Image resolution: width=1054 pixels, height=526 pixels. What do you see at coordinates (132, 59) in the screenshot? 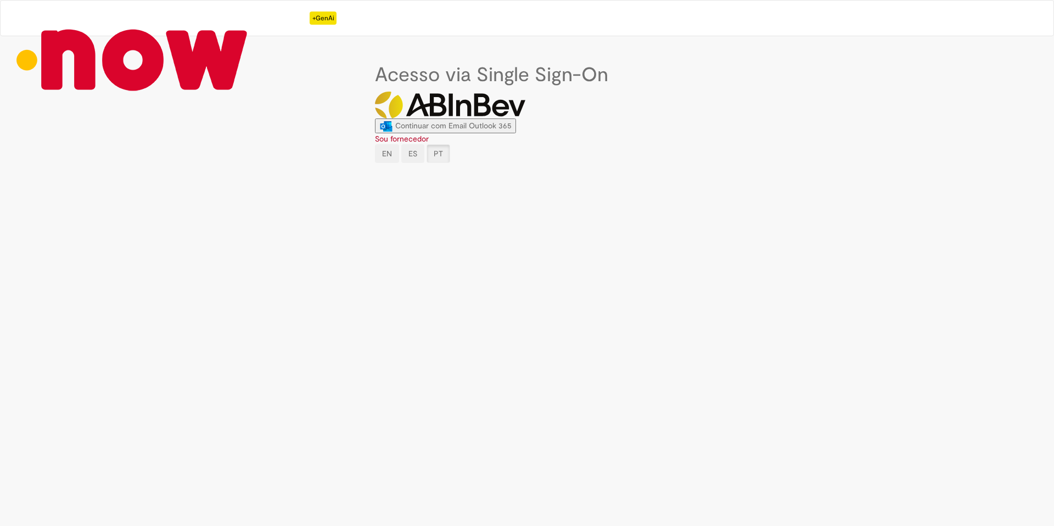
I see `img: ServiceNow` at bounding box center [132, 59].